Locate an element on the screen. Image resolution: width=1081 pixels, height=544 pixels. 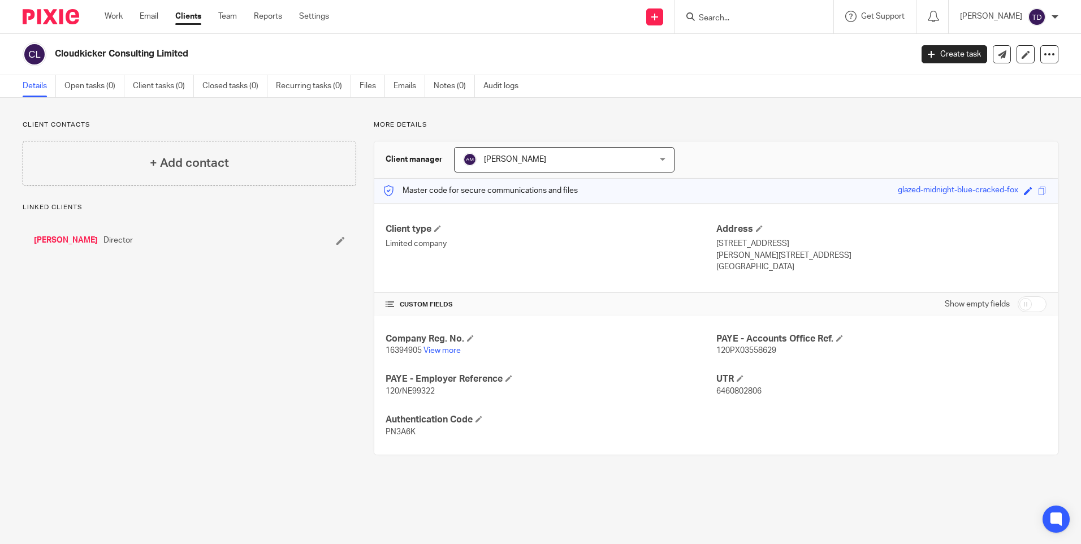
div: glazed-midnight-blue-cracked-fox is located at coordinates (958, 191).